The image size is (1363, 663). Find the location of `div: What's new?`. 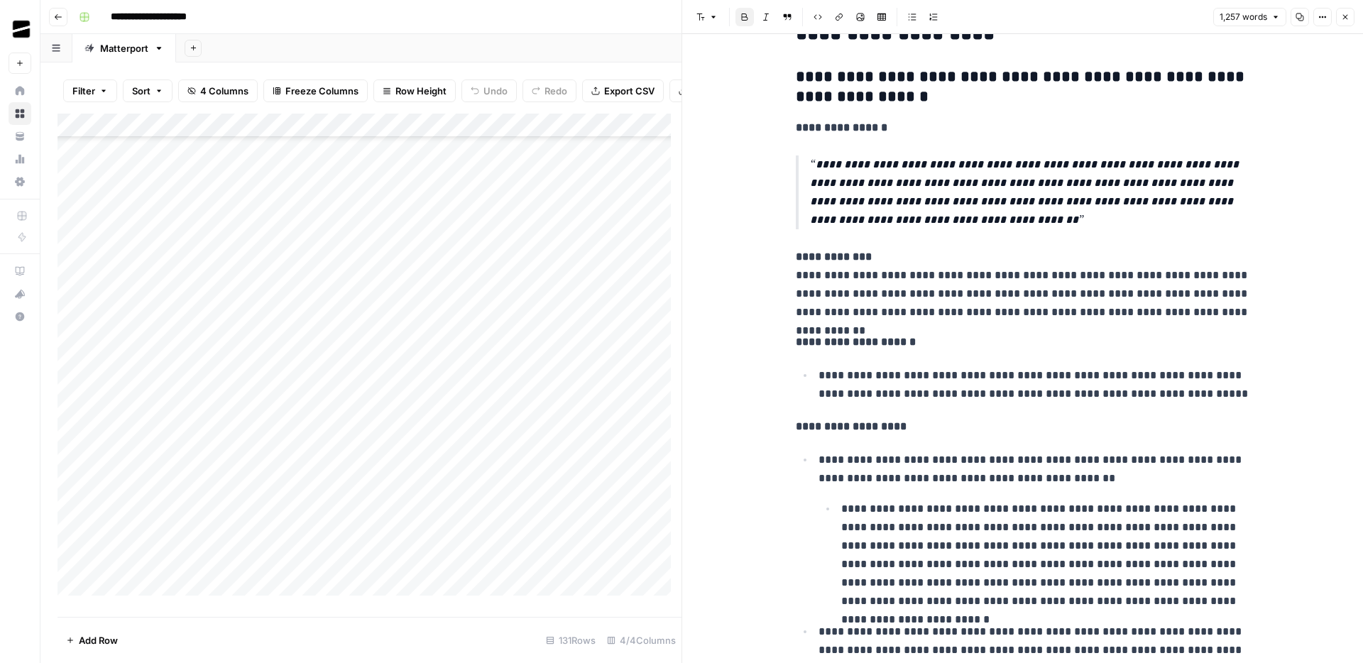

div: What's new? is located at coordinates (20, 294).